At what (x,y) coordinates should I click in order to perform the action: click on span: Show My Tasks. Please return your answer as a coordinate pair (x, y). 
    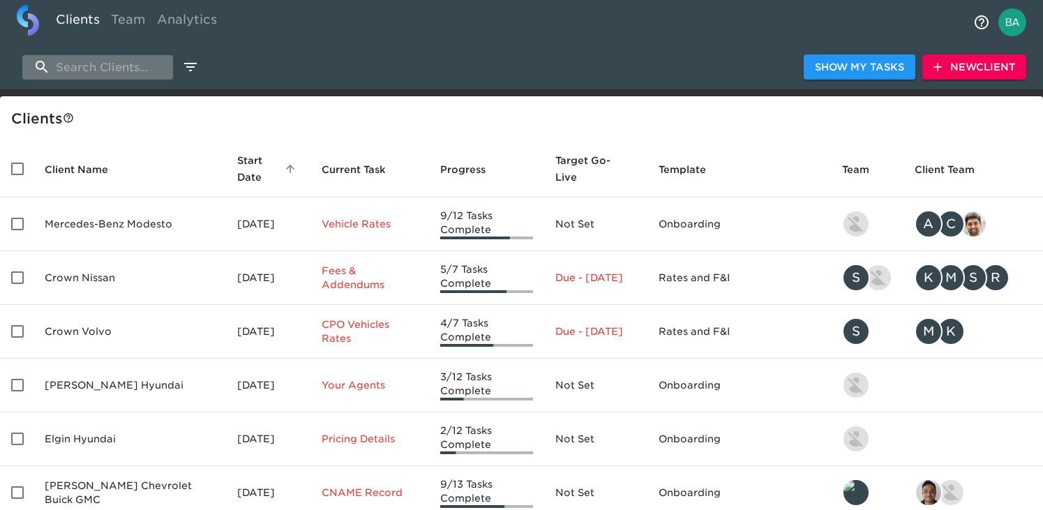
    Looking at the image, I should click on (859, 67).